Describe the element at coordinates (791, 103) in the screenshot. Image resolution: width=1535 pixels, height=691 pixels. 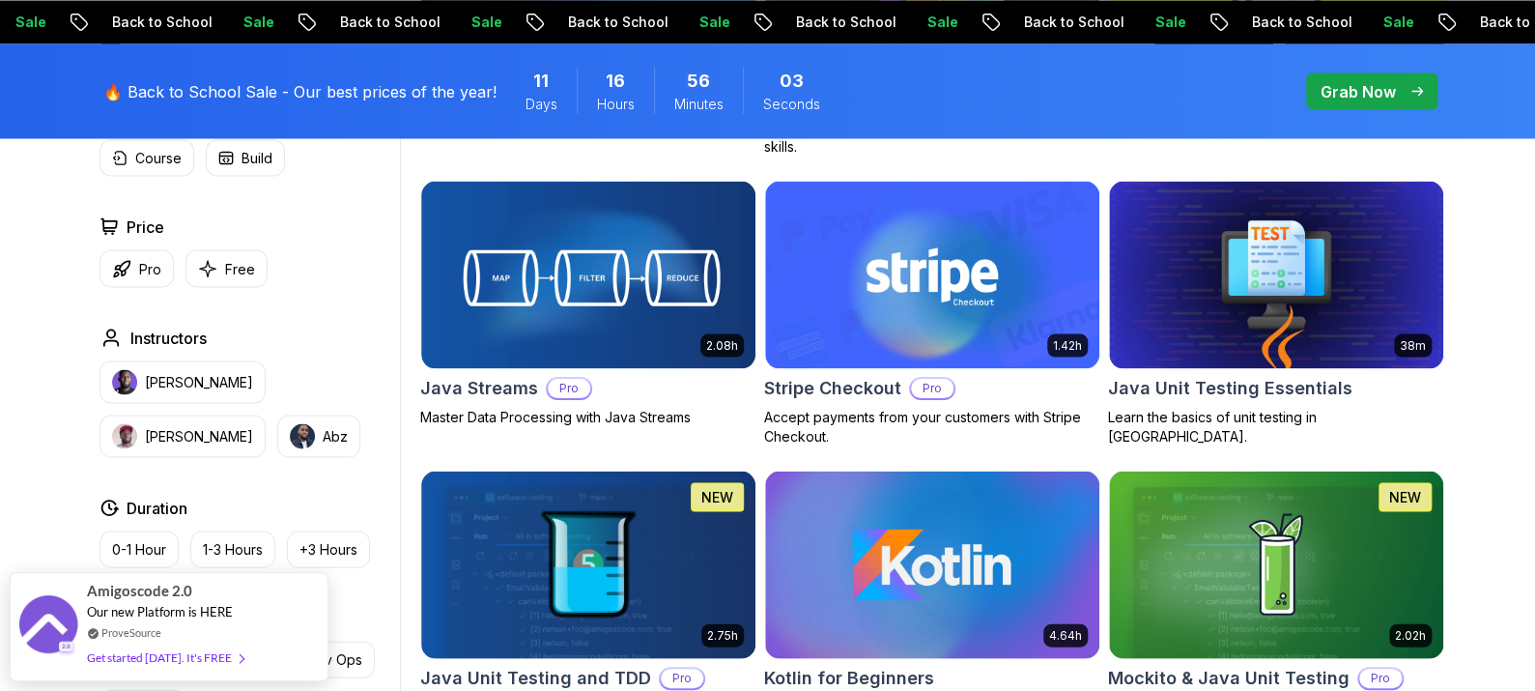
I see `span: Seconds` at that location.